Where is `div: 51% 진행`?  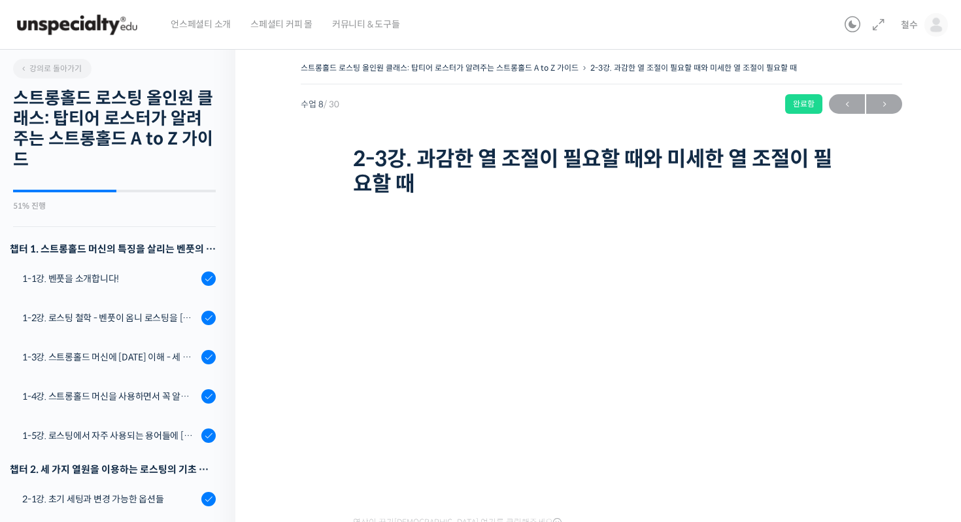
div: 51% 진행 is located at coordinates (114, 206).